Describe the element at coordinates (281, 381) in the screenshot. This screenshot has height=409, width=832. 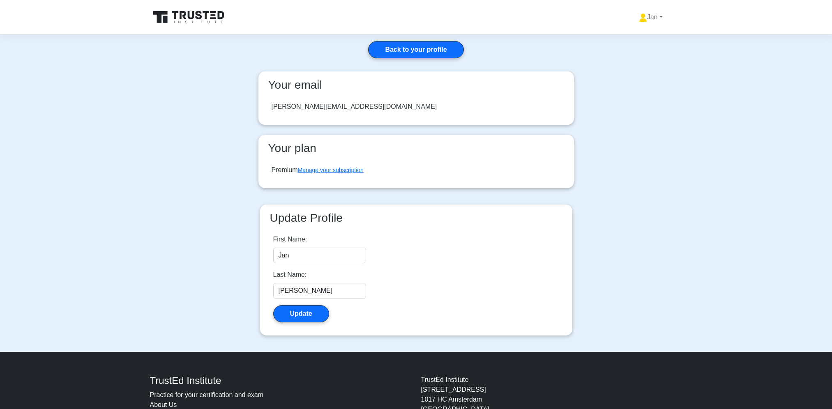
I see `h4: TrustEd Institute` at that location.